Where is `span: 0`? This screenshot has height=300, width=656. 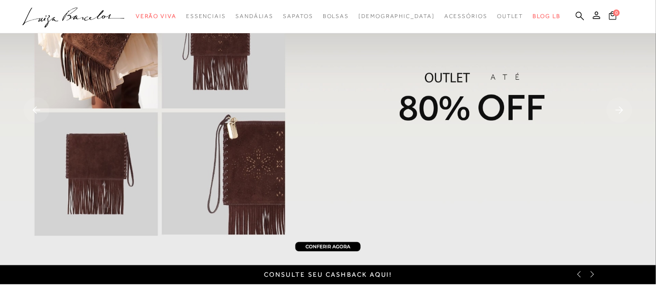
span: 0 is located at coordinates (617, 13).